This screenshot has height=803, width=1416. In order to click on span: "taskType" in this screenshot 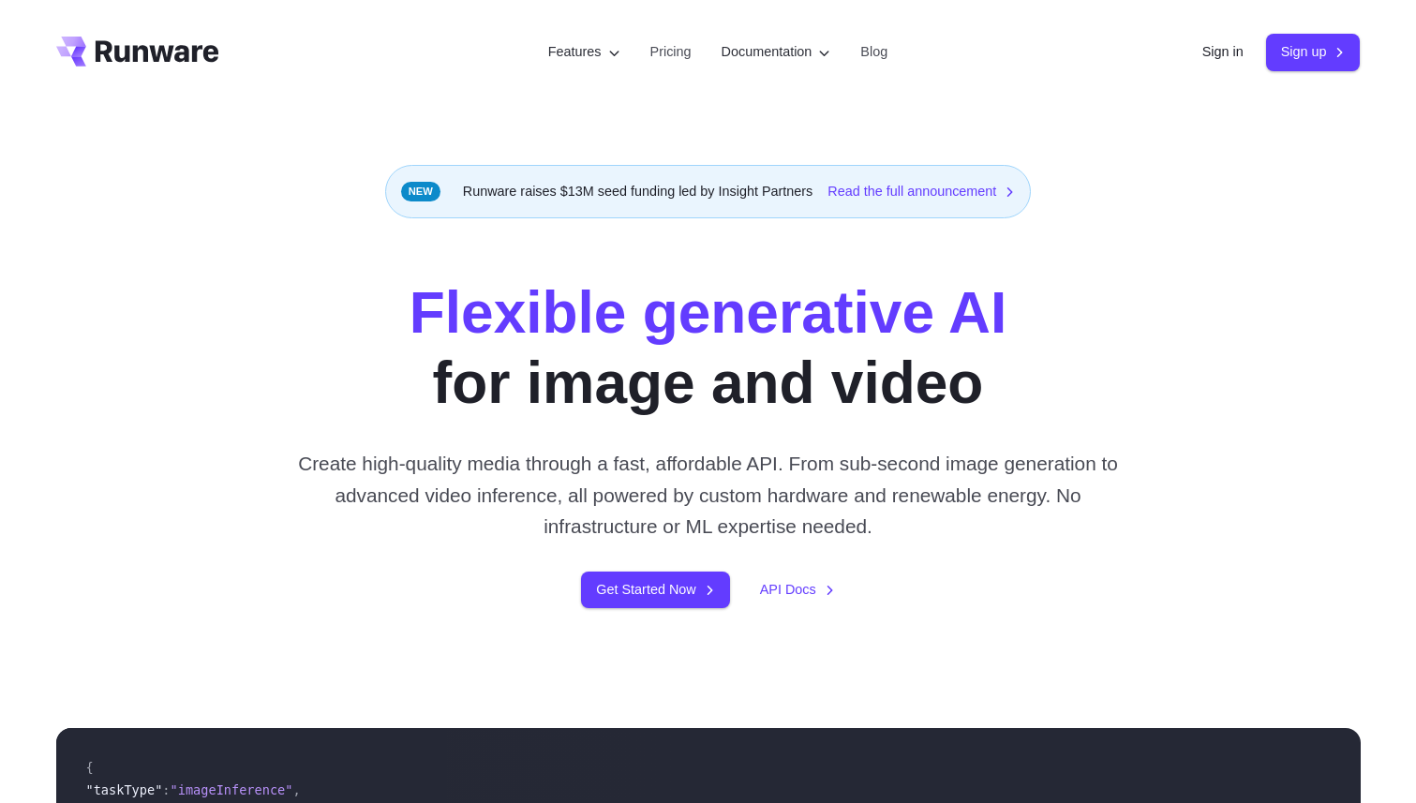, I will do `click(125, 790)`.